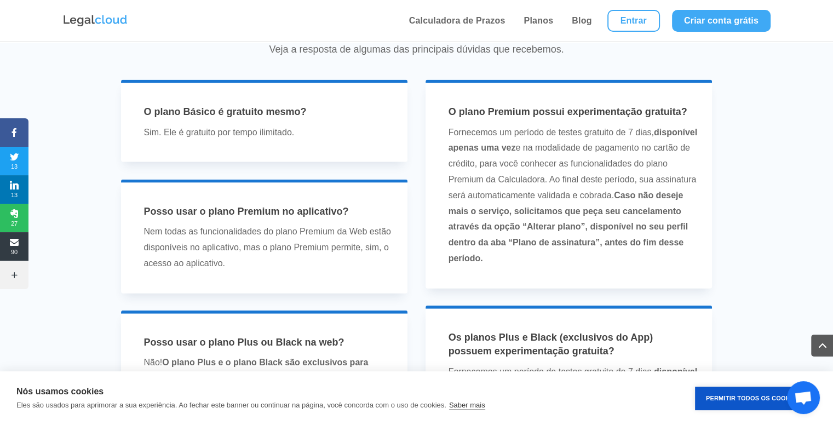  What do you see at coordinates (568, 112) in the screenshot?
I see `span: O plano Premium possui experimentação gratuita?` at bounding box center [568, 112].